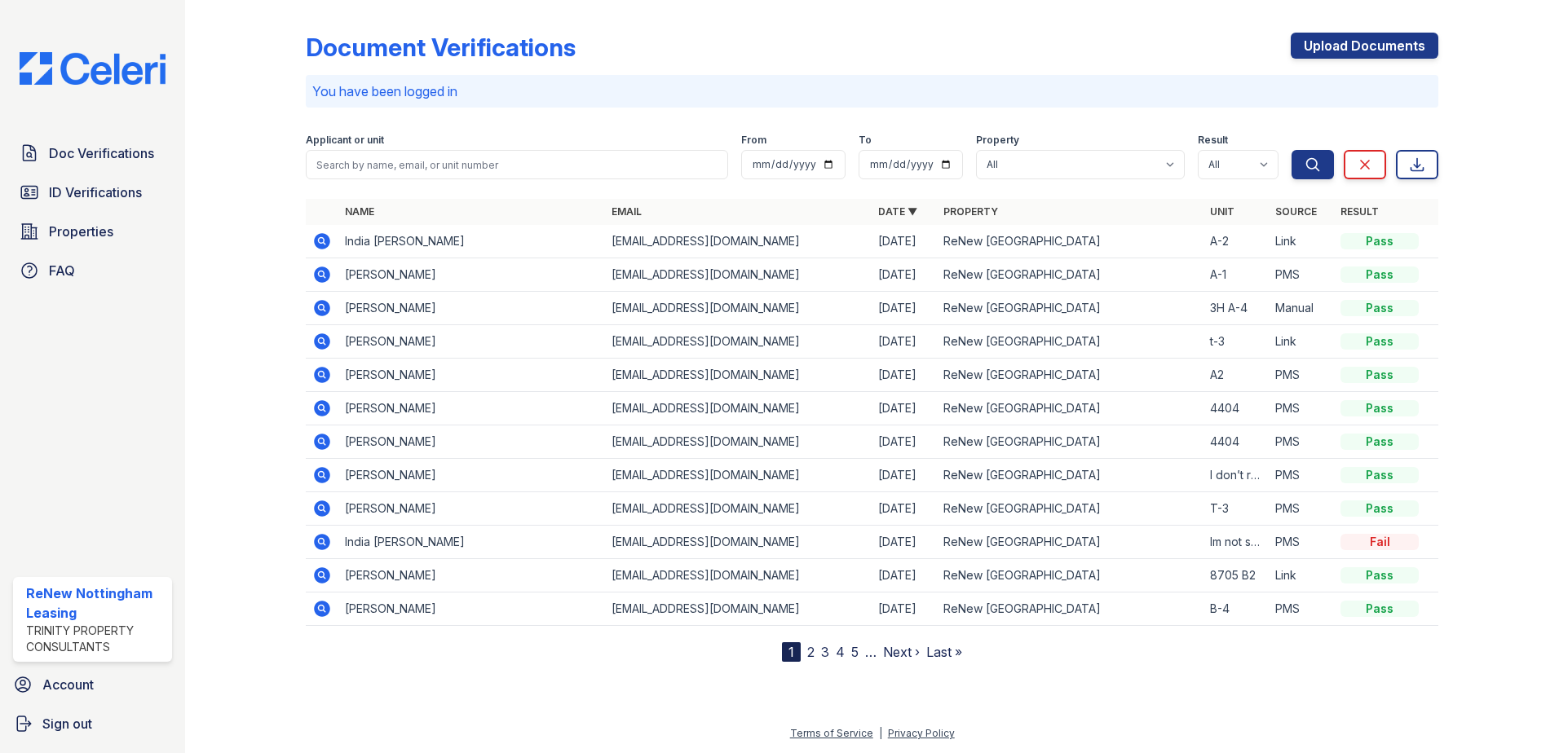 The height and width of the screenshot is (753, 1559). Describe the element at coordinates (92, 232) in the screenshot. I see `a: Properties` at that location.